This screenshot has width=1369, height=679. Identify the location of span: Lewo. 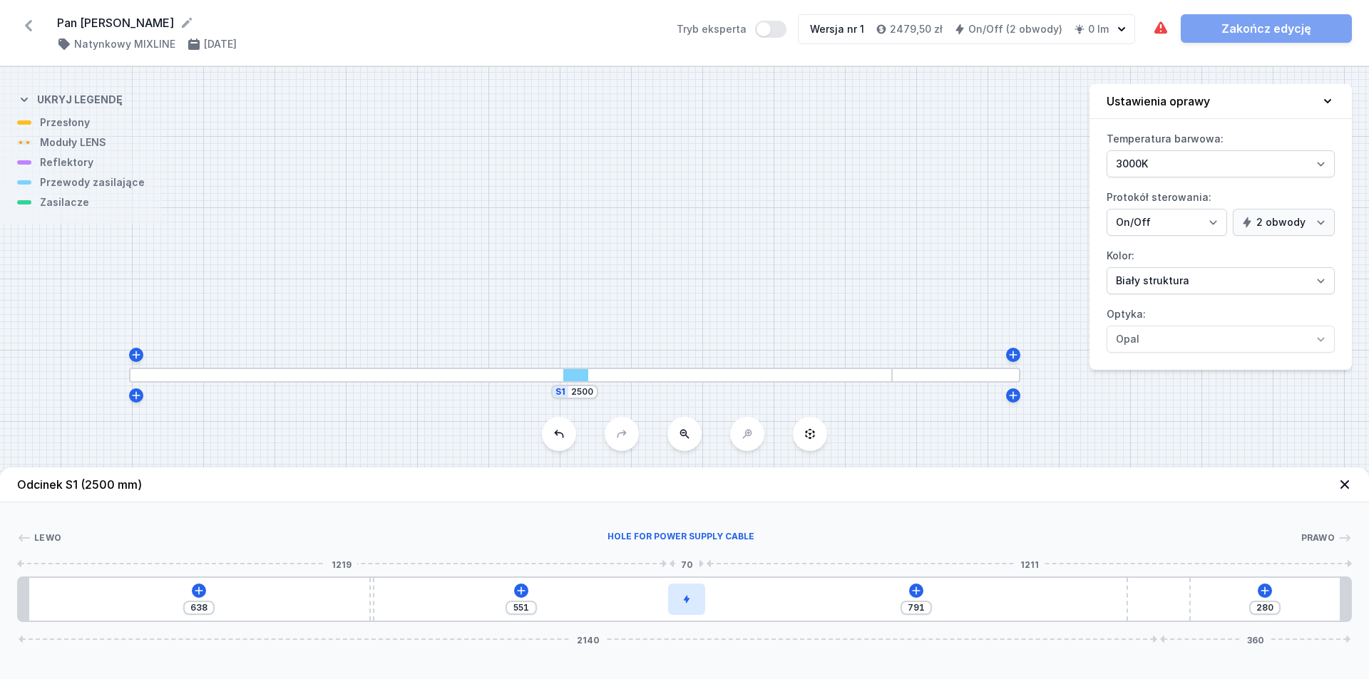
(48, 538).